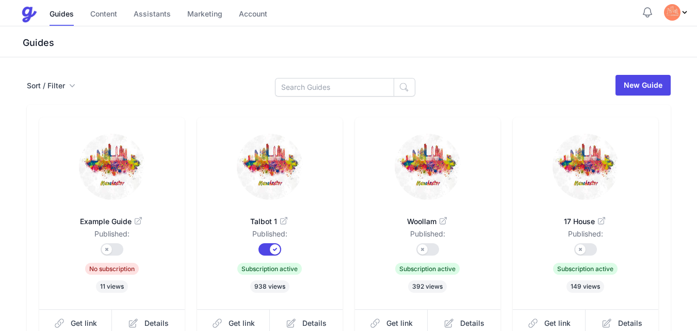  I want to click on span: No subscription, so click(112, 268).